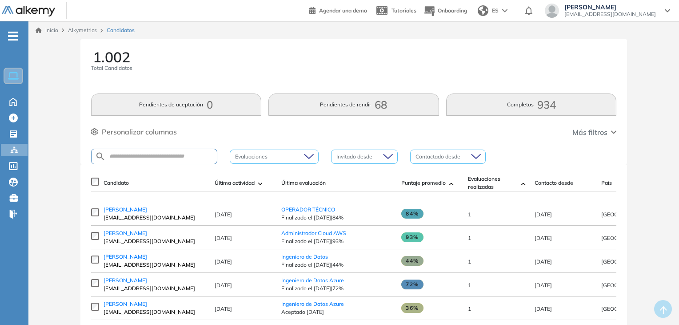  Describe the element at coordinates (82, 30) in the screenshot. I see `span: Alkymetrics` at that location.